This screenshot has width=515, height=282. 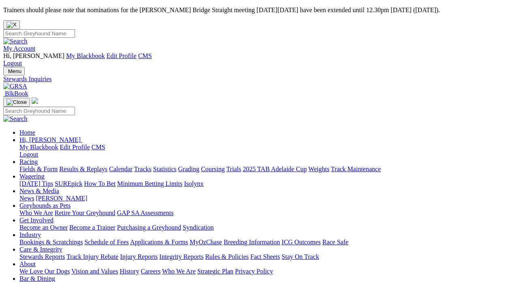 I want to click on a: Track Maintenance, so click(x=356, y=169).